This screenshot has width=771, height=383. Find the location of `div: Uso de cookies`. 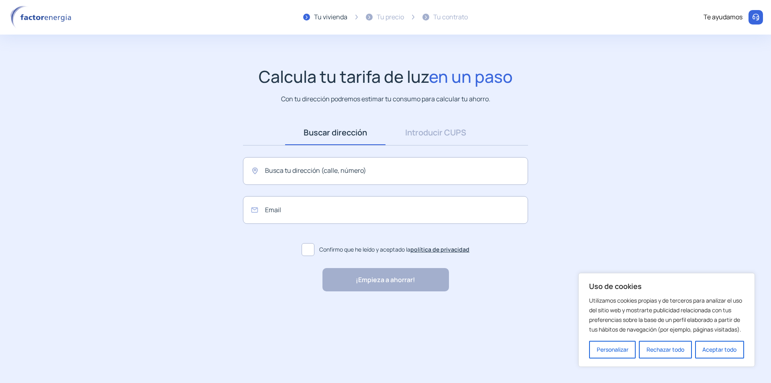

div: Uso de cookies is located at coordinates (667, 320).